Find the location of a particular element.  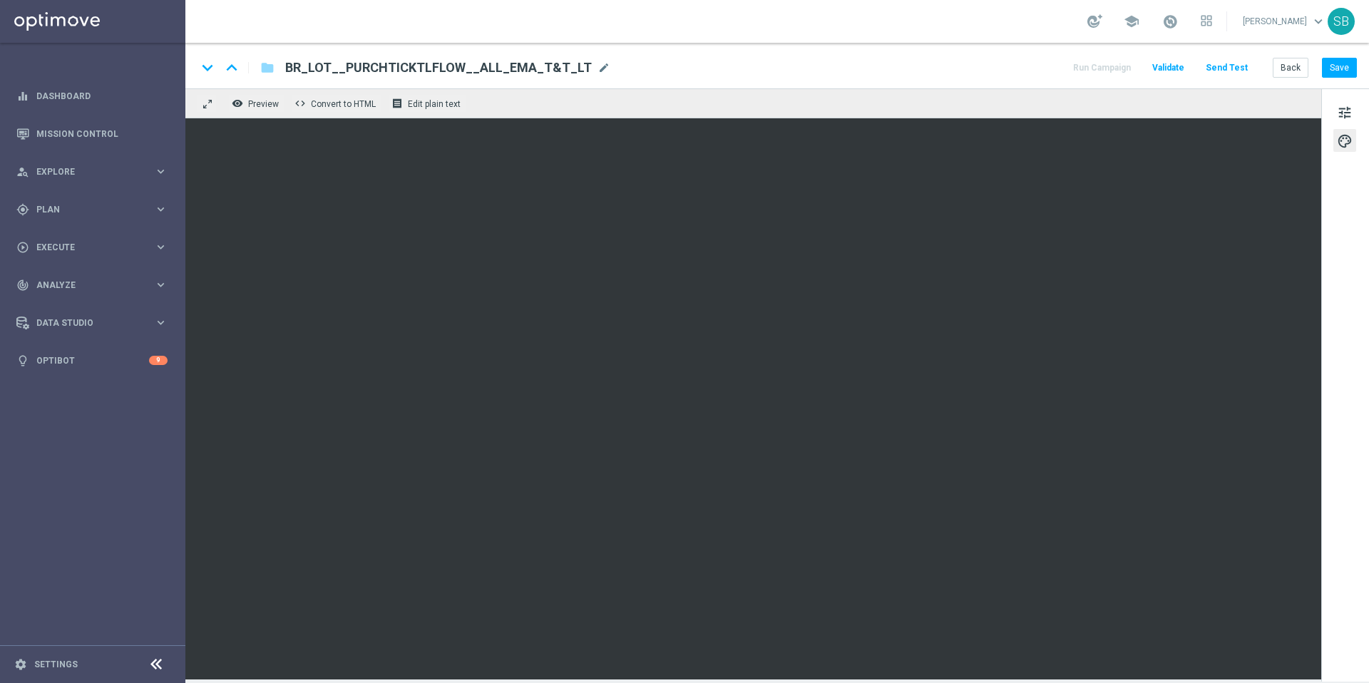

i: equalizer is located at coordinates (23, 96).